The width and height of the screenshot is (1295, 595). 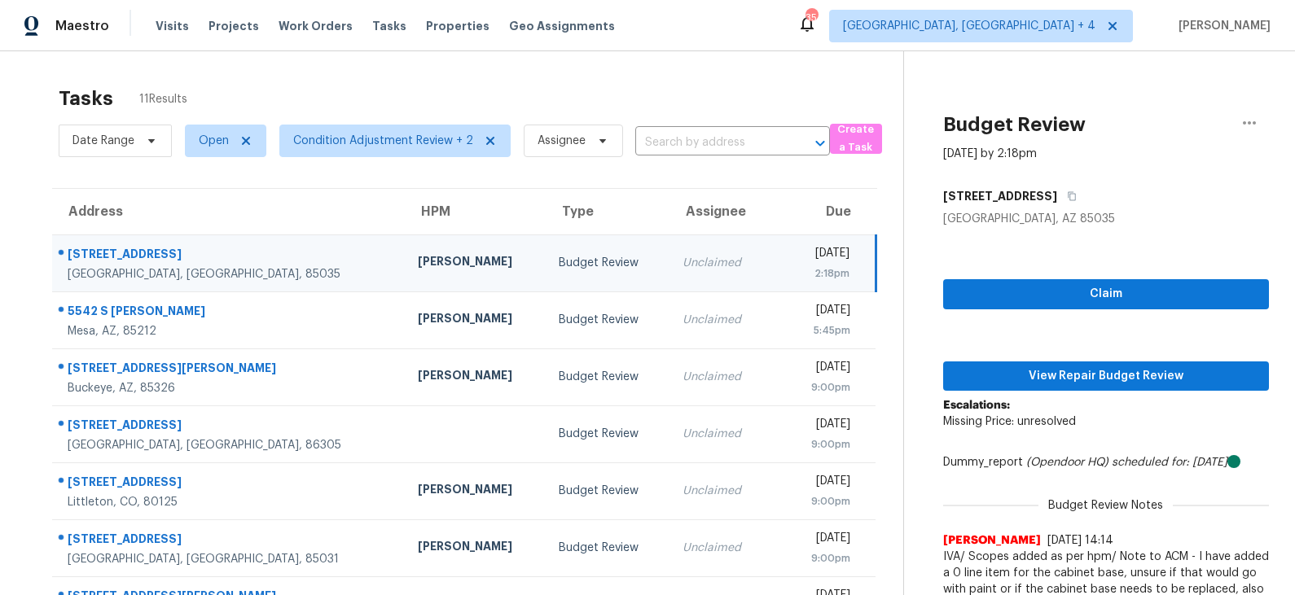 I want to click on div: 5:45pm, so click(x=815, y=331).